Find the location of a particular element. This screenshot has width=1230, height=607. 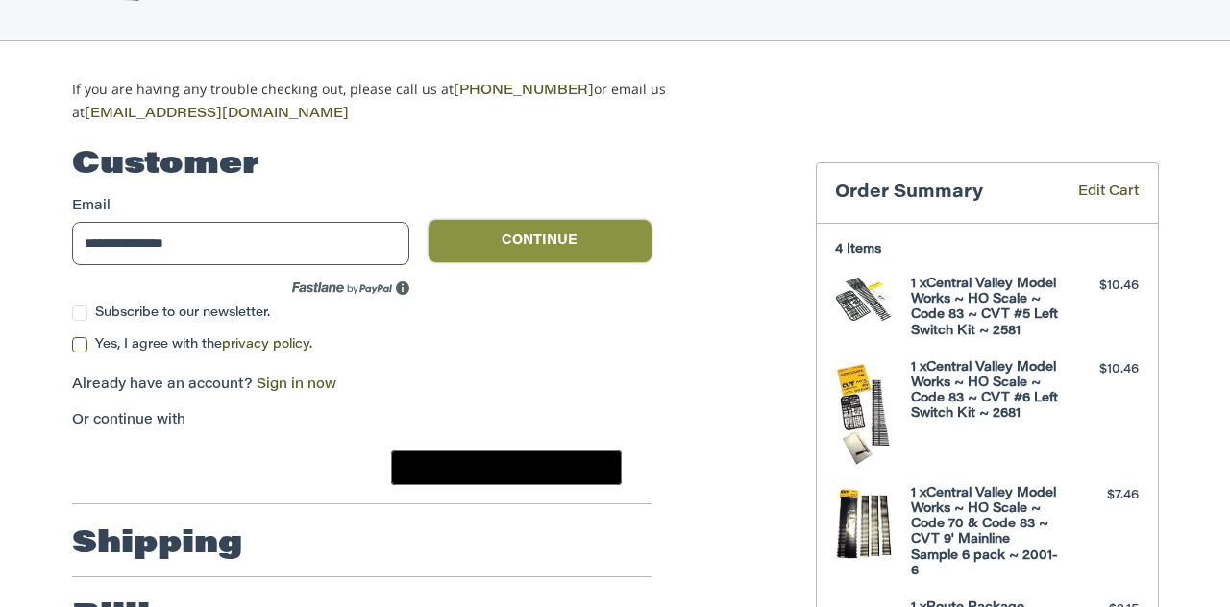

p: Or continue with is located at coordinates (361, 421).